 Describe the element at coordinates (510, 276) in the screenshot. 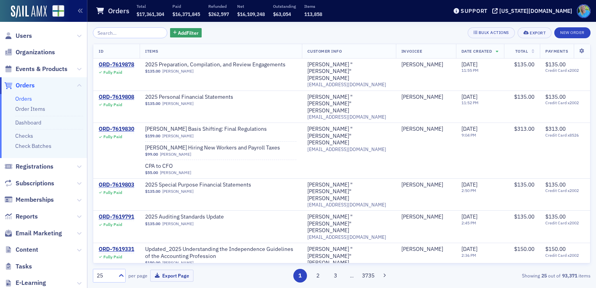

I see `div: Showing out of items` at that location.